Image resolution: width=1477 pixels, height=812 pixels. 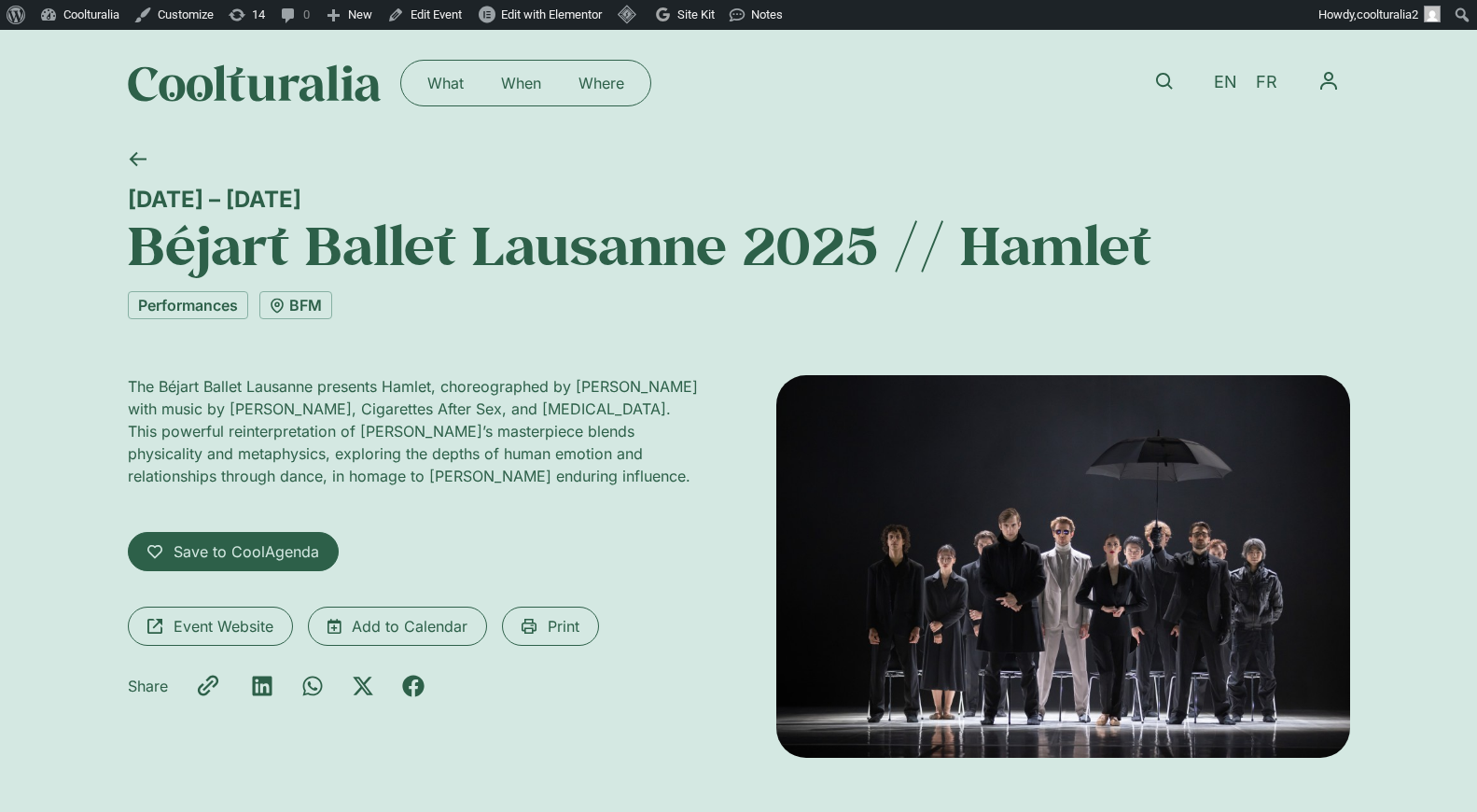 What do you see at coordinates (445, 83) in the screenshot?
I see `a: What` at bounding box center [445, 83].